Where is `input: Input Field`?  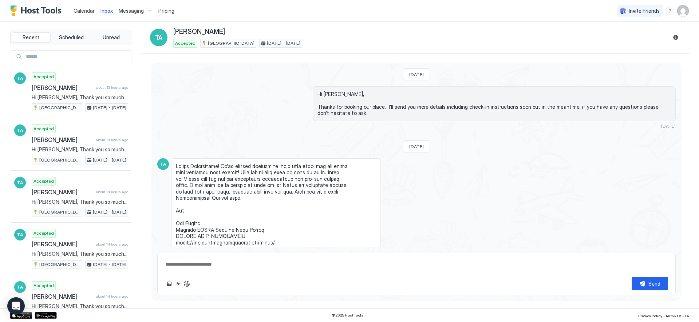
input: Input Field is located at coordinates (77, 57).